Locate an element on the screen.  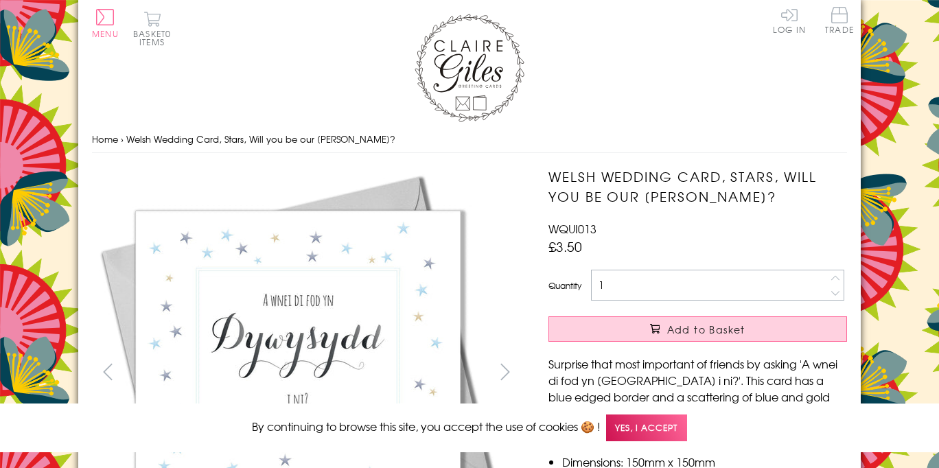
span: Trade is located at coordinates (839, 20).